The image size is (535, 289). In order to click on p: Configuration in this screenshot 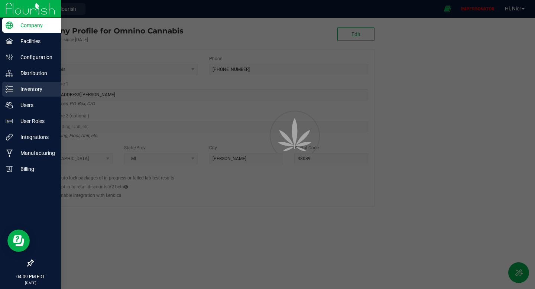, I will do `click(35, 57)`.